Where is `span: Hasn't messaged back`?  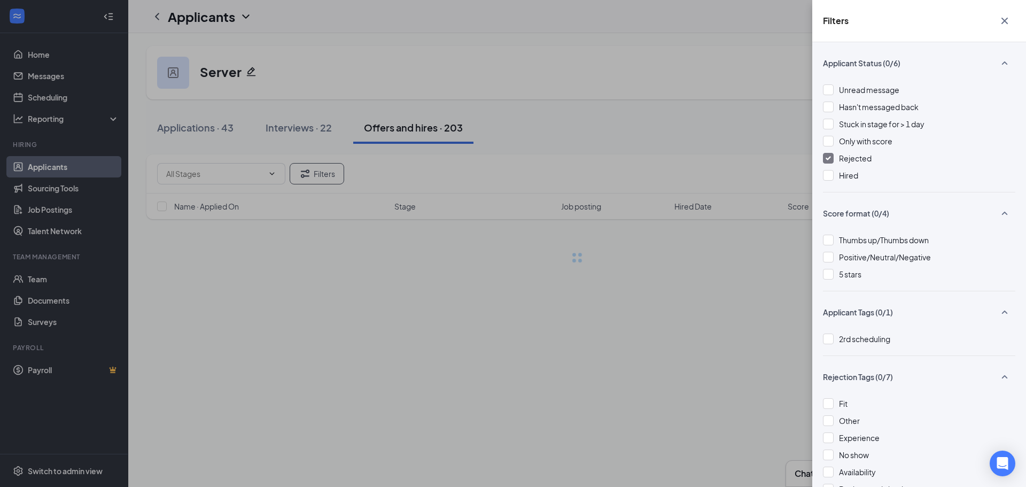
span: Hasn't messaged back is located at coordinates (878, 107).